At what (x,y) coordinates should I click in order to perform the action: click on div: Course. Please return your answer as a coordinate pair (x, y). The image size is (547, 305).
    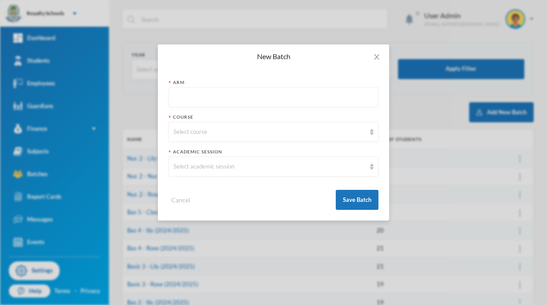
    Looking at the image, I should click on (273, 117).